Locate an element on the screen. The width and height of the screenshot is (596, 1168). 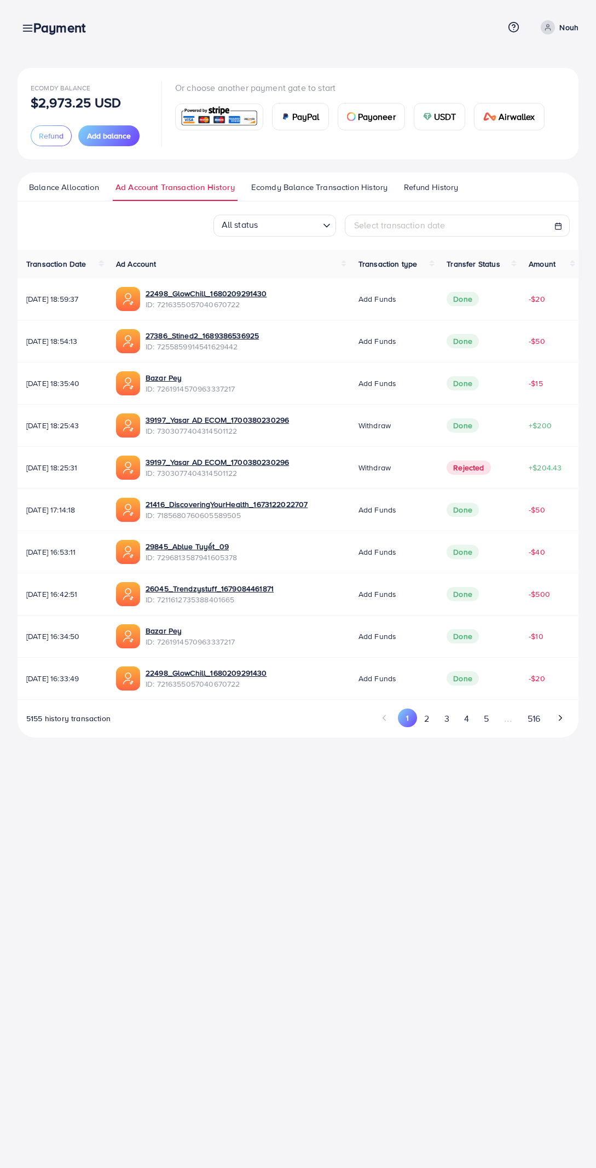
a: 27386_Stined2_1689386536925 is located at coordinates (202, 336).